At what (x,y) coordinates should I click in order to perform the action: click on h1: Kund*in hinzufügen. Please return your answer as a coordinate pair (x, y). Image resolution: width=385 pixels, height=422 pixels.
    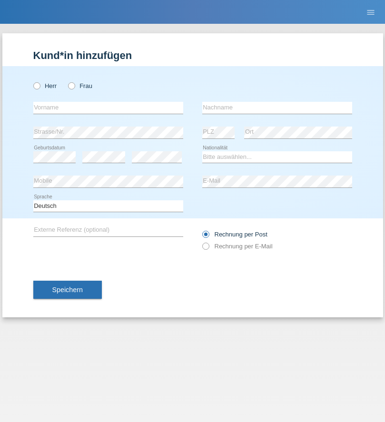
    Looking at the image, I should click on (193, 55).